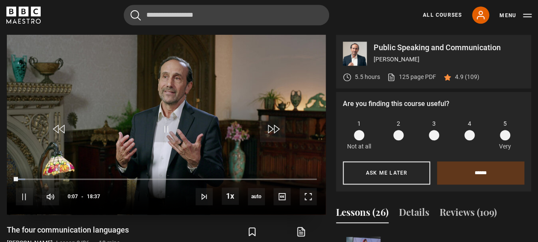  Describe the element at coordinates (362, 214) in the screenshot. I see `button: Lessons (26)` at that location.